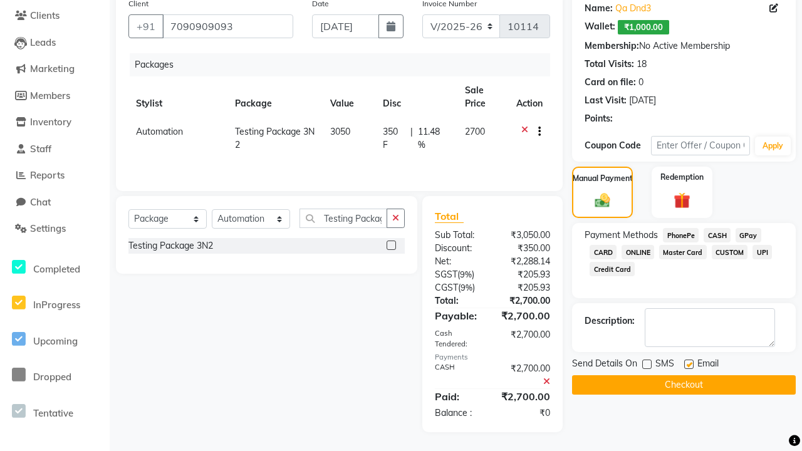 The width and height of the screenshot is (802, 451). I want to click on a: Inventory, so click(54, 122).